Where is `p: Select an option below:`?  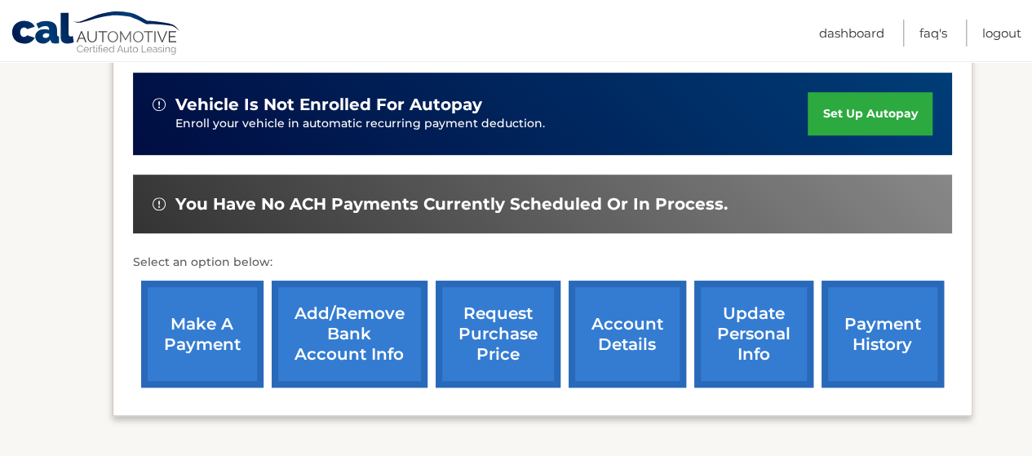
p: Select an option below: is located at coordinates (543, 263).